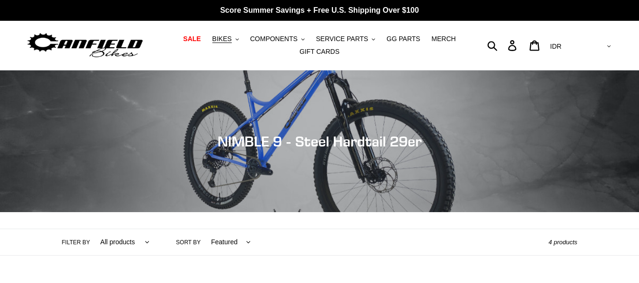 The image size is (639, 283). What do you see at coordinates (403, 39) in the screenshot?
I see `span: GG PARTS` at bounding box center [403, 39].